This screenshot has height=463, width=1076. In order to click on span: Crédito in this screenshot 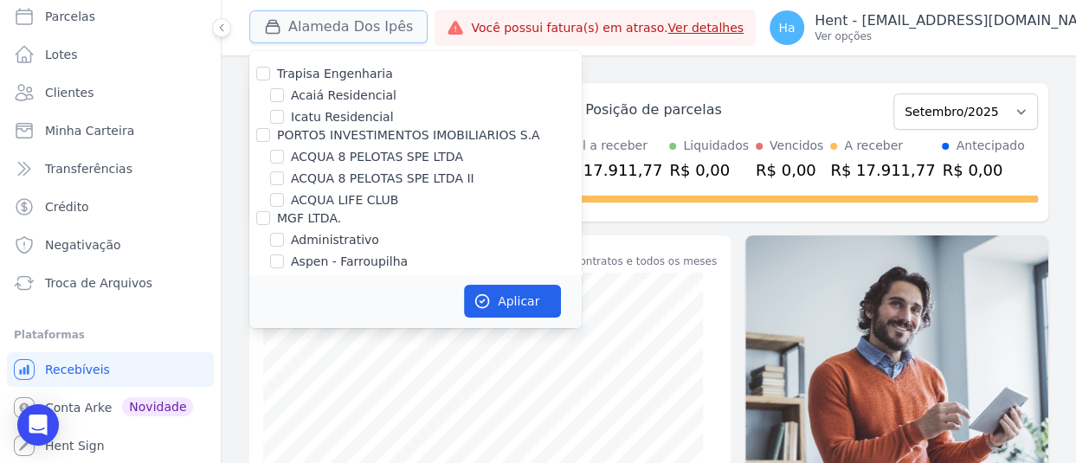, I will do `click(67, 207)`.